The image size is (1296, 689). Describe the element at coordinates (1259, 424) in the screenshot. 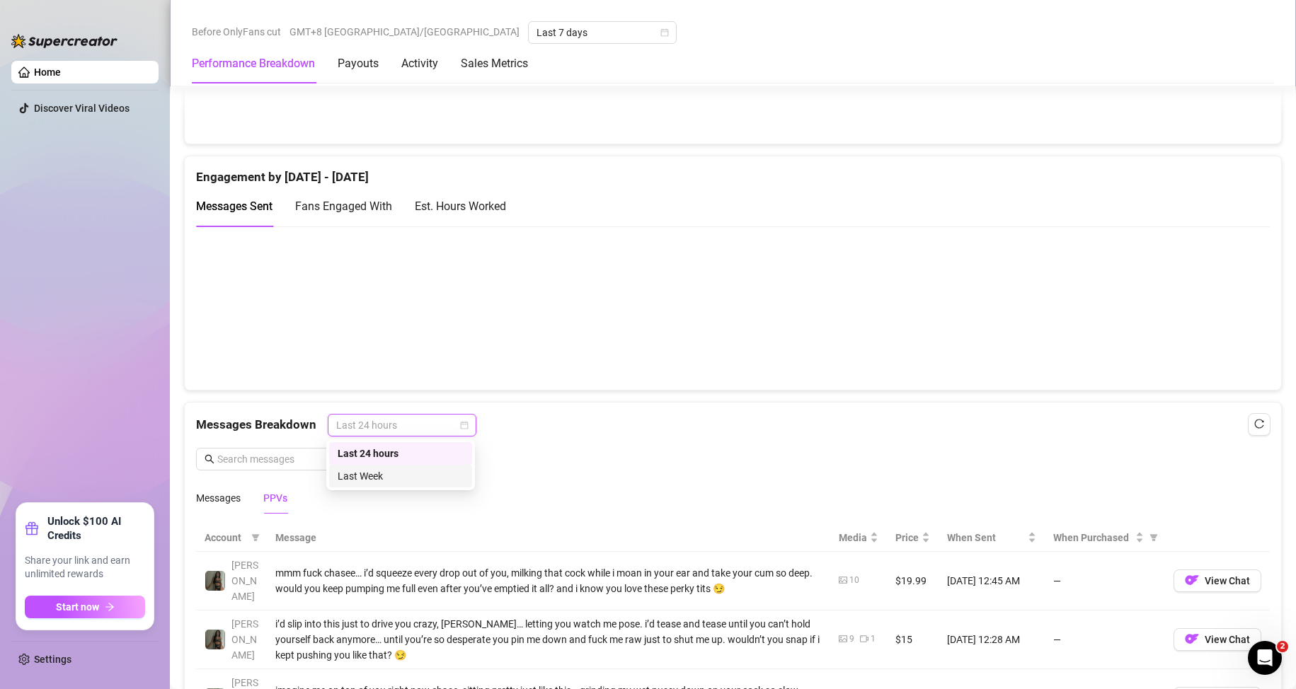

I see `span: reload` at that location.